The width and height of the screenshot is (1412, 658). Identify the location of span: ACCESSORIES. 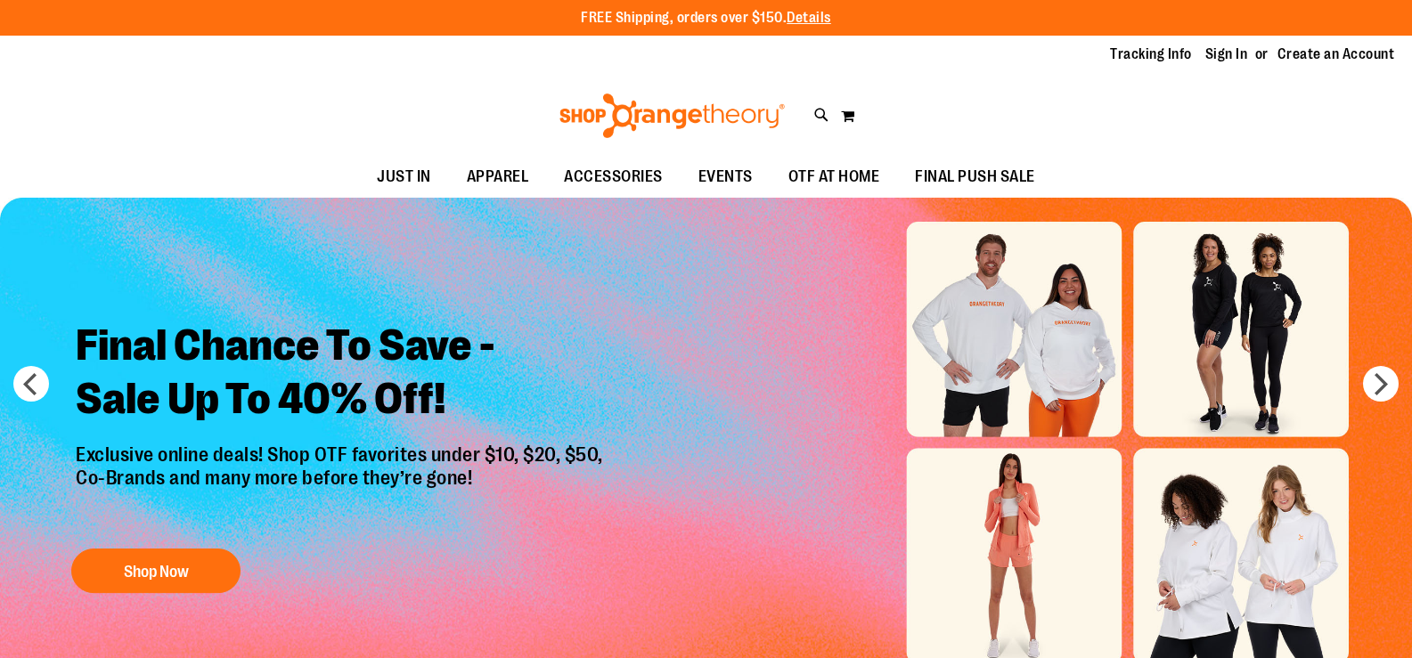
(613, 176).